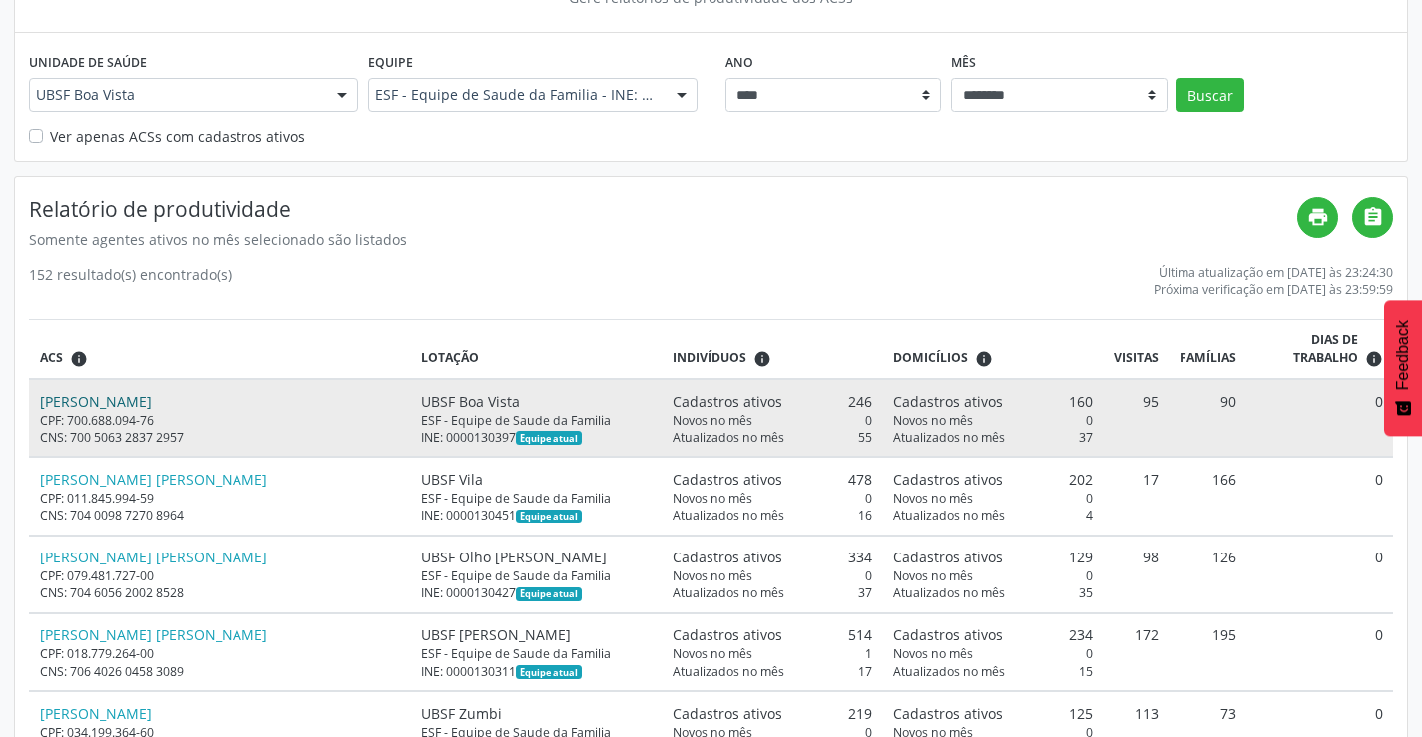  What do you see at coordinates (178, 136) in the screenshot?
I see `label: Ver apenas ACSs com cadastros ativos` at bounding box center [178, 136].